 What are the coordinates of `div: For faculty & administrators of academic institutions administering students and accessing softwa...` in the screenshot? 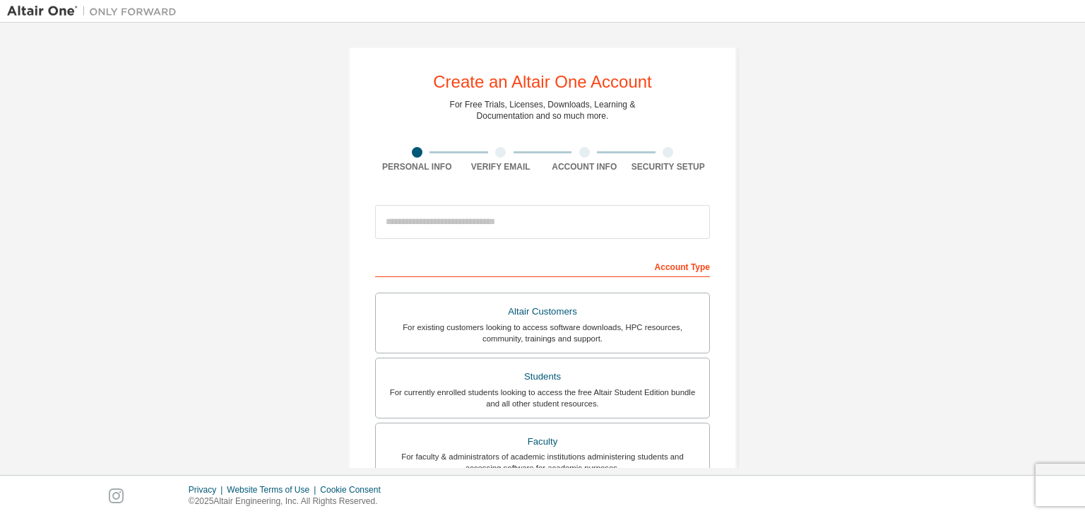 It's located at (543, 462).